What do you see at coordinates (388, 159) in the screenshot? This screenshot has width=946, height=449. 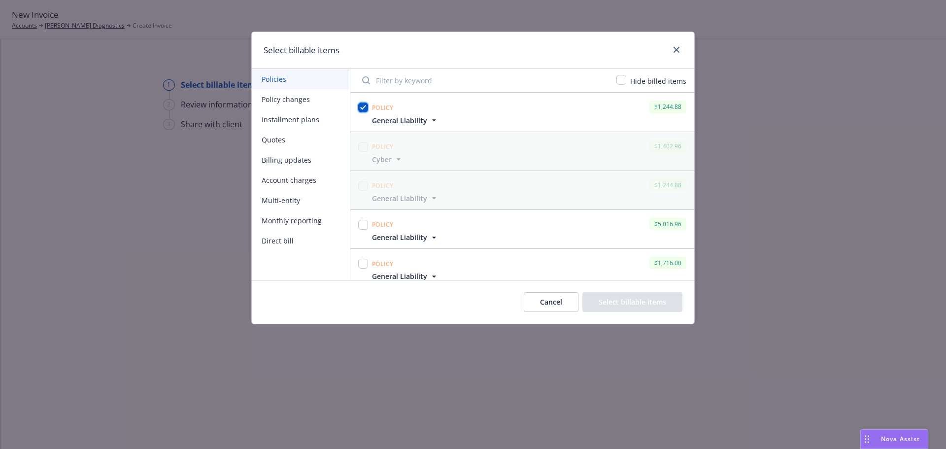 I see `button: Cyber` at bounding box center [388, 159].